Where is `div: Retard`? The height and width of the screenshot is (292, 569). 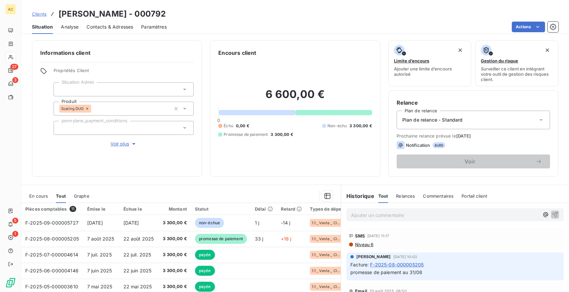
div: Retard is located at coordinates (291, 209).